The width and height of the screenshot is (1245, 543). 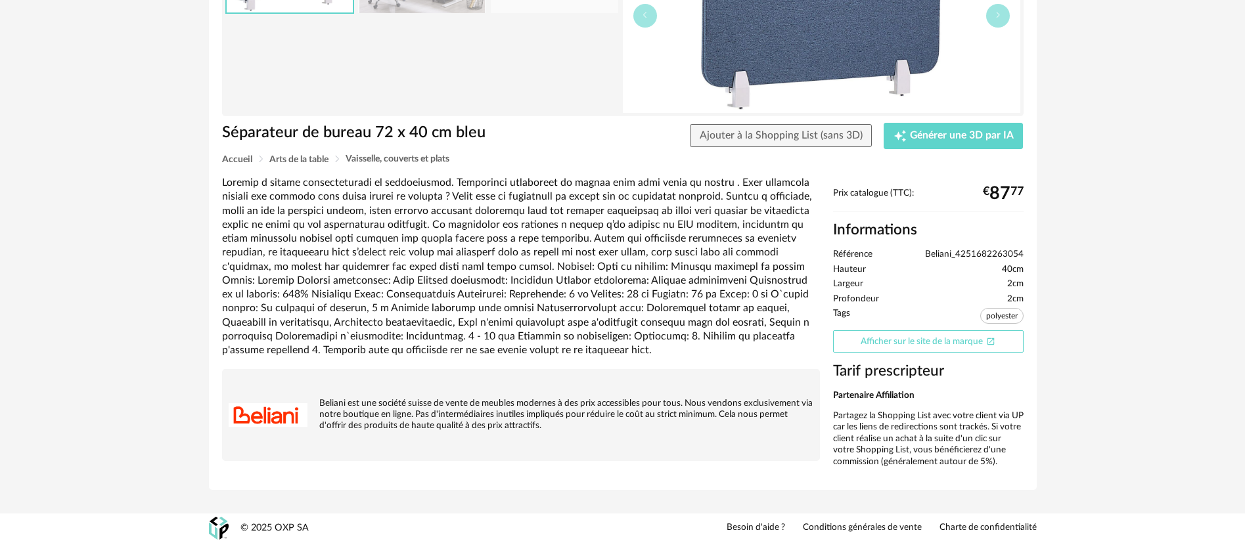 What do you see at coordinates (874, 395) in the screenshot?
I see `b: Partenaire Affiliation` at bounding box center [874, 395].